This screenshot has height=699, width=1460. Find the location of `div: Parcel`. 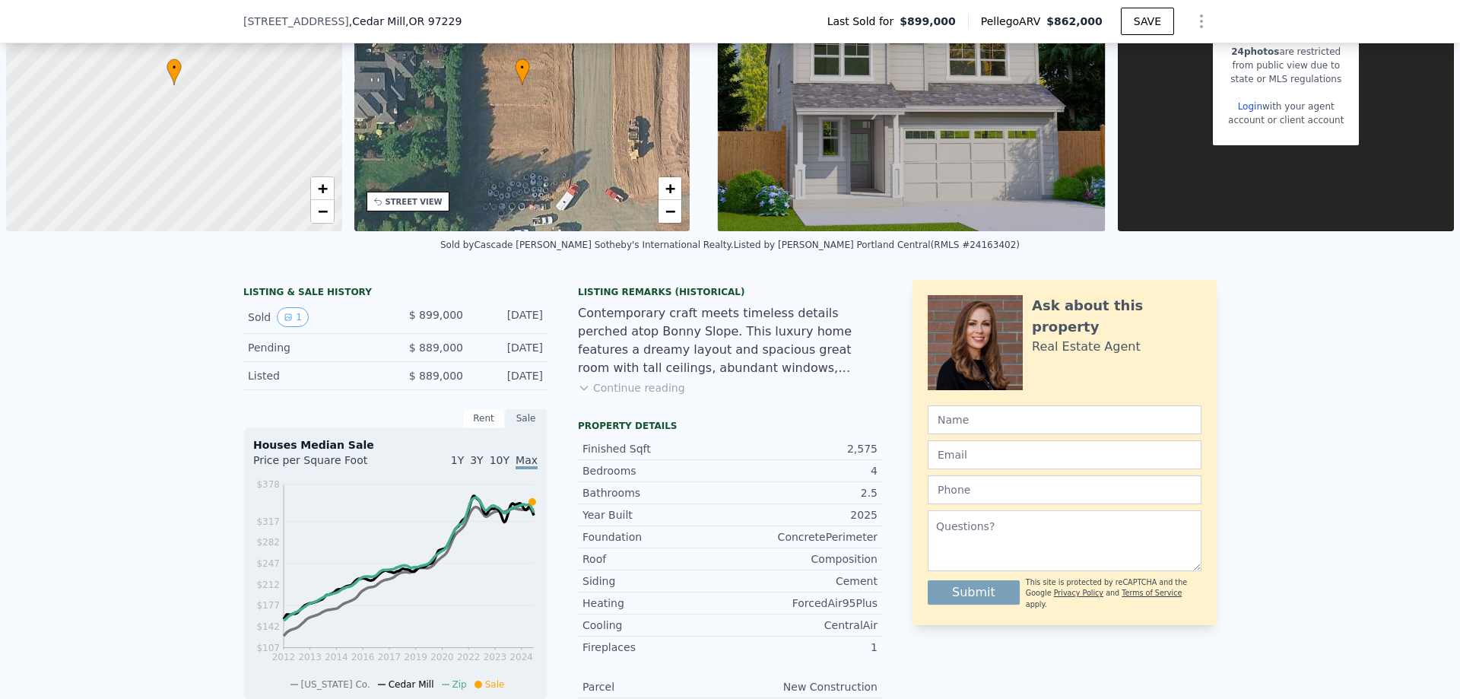

div: Parcel is located at coordinates (656, 687).